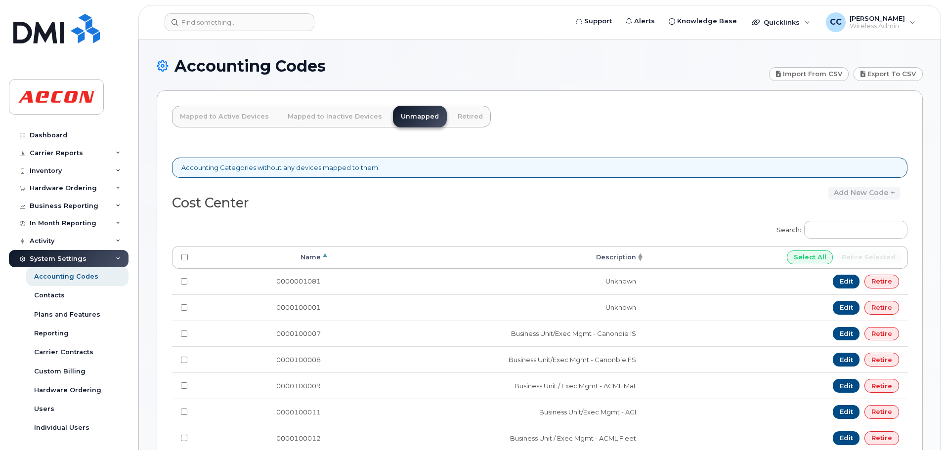 The image size is (946, 450). Describe the element at coordinates (263, 334) in the screenshot. I see `td: 0000100007` at that location.